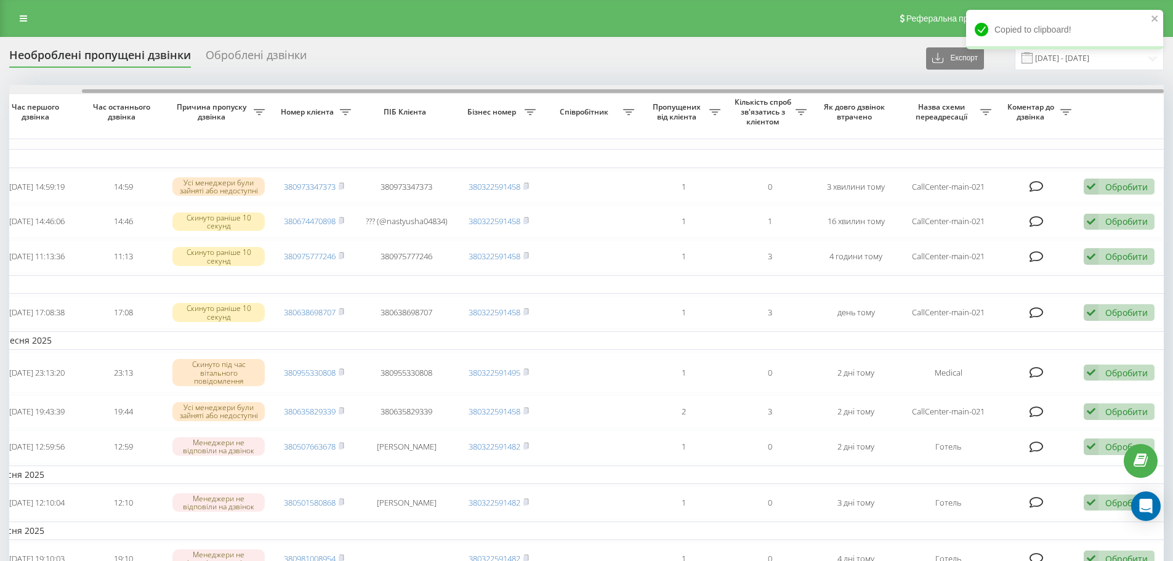 This screenshot has width=1173, height=561. I want to click on td: 2, so click(684, 411).